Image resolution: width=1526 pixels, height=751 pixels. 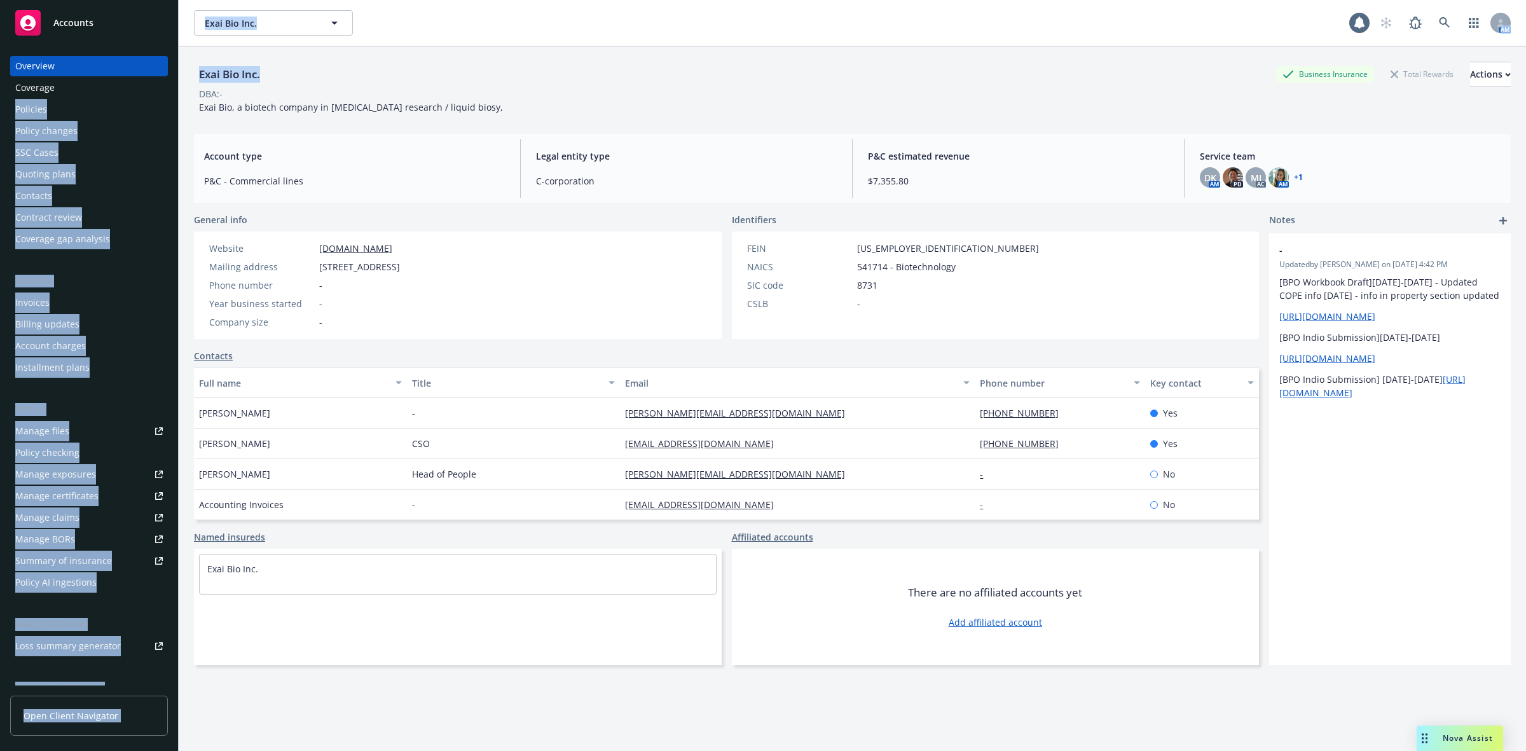 I want to click on a: Coverage, so click(x=89, y=88).